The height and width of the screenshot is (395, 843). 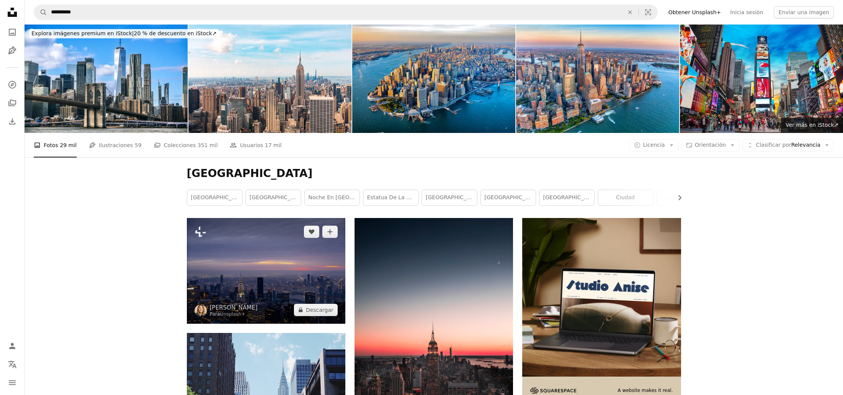 What do you see at coordinates (12, 32) in the screenshot?
I see `a: Fotos` at bounding box center [12, 32].